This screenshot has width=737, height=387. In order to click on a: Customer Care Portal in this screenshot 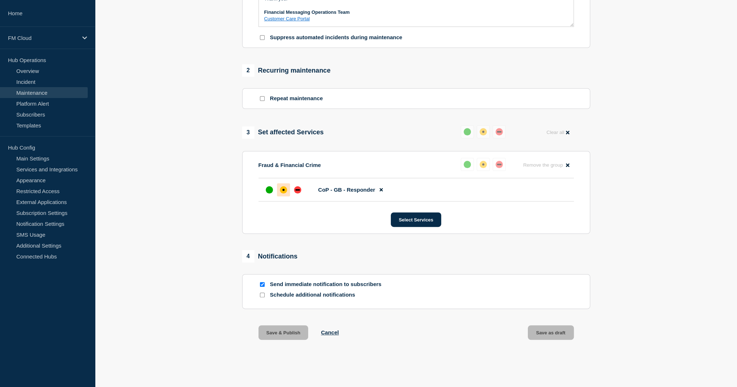, I will do `click(287, 18)`.